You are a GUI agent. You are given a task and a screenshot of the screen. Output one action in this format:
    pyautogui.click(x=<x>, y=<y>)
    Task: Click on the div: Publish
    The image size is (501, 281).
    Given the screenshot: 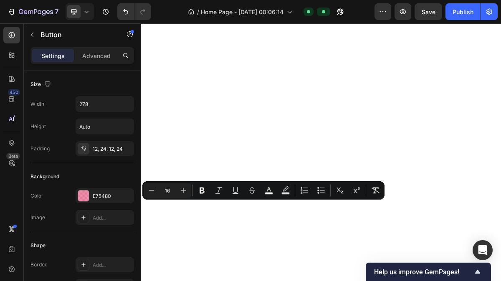 What is the action you would take?
    pyautogui.click(x=463, y=12)
    